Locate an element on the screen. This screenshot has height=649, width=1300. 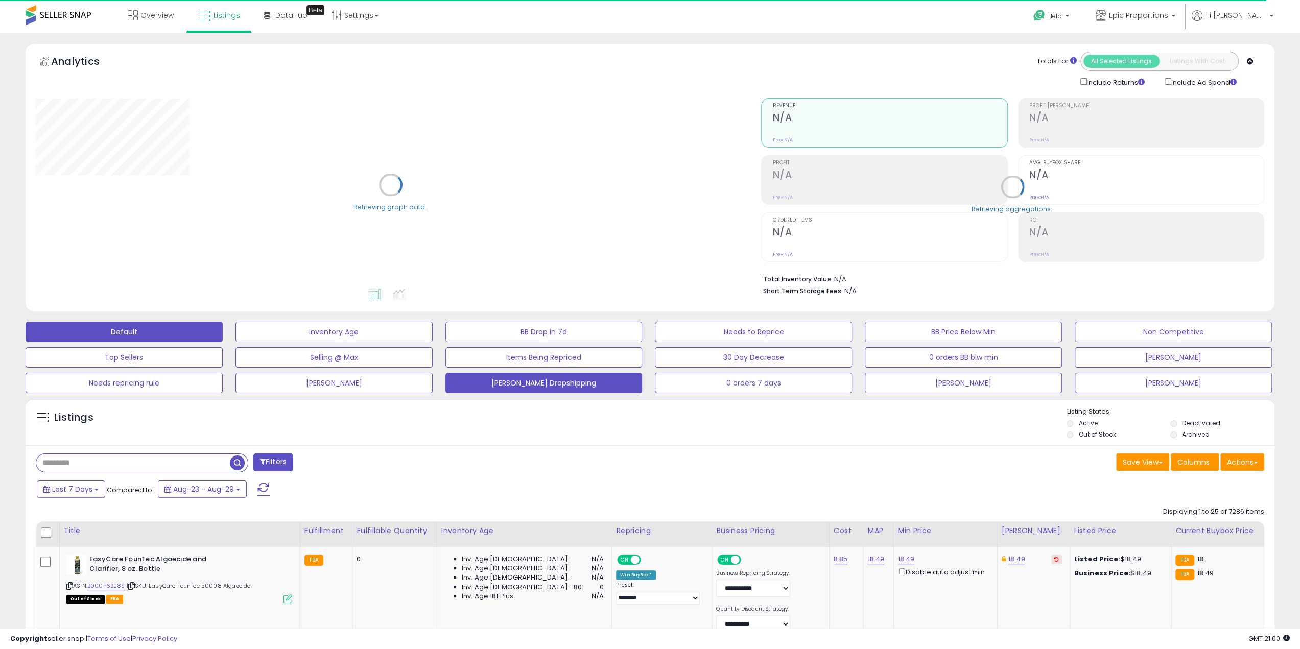
div: Repricing is located at coordinates (661, 531).